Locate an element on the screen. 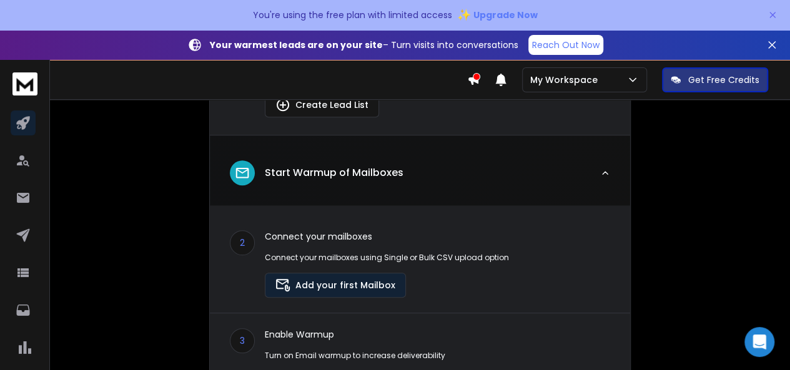 Image resolution: width=790 pixels, height=370 pixels. button: ✨Upgrade Now is located at coordinates (497, 15).